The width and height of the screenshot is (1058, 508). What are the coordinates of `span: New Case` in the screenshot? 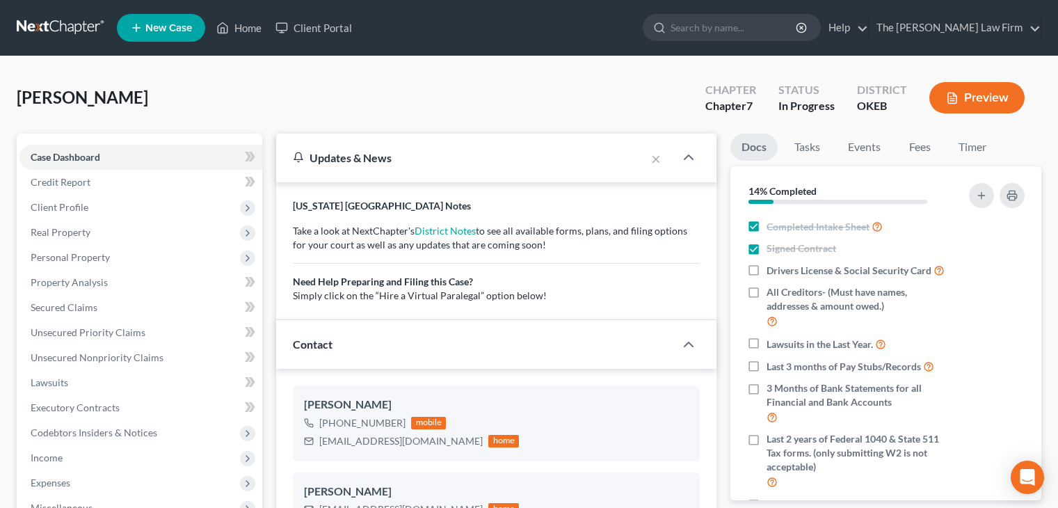 It's located at (168, 28).